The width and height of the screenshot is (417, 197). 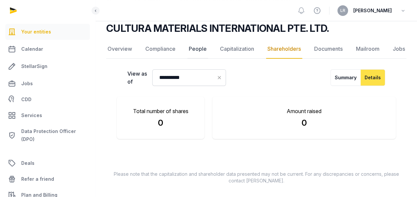 I want to click on a: Capitalization, so click(x=237, y=49).